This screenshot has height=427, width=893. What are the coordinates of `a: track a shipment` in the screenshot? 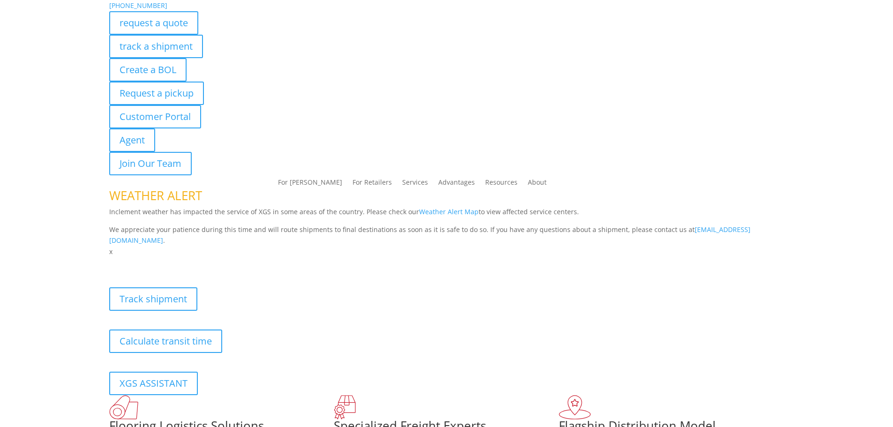 It's located at (156, 46).